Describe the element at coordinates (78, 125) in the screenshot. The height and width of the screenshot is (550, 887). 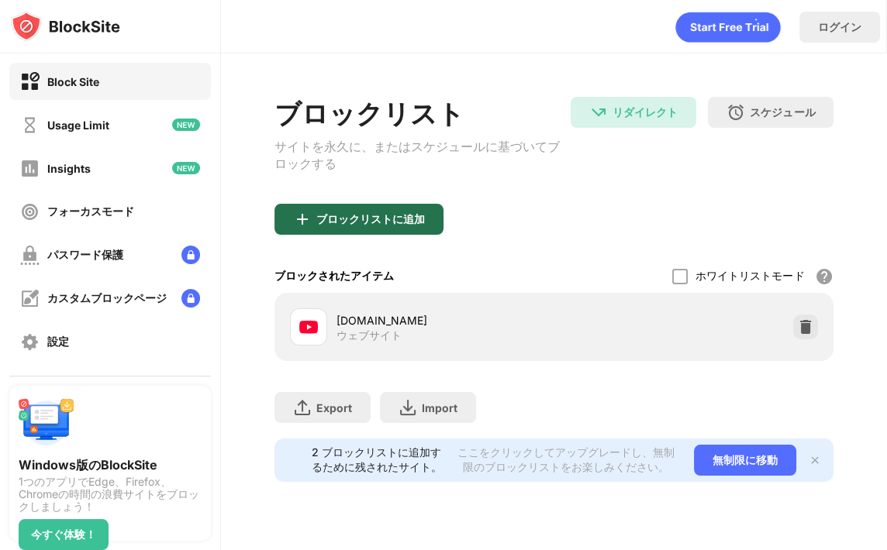
I see `div: Usage Limit` at that location.